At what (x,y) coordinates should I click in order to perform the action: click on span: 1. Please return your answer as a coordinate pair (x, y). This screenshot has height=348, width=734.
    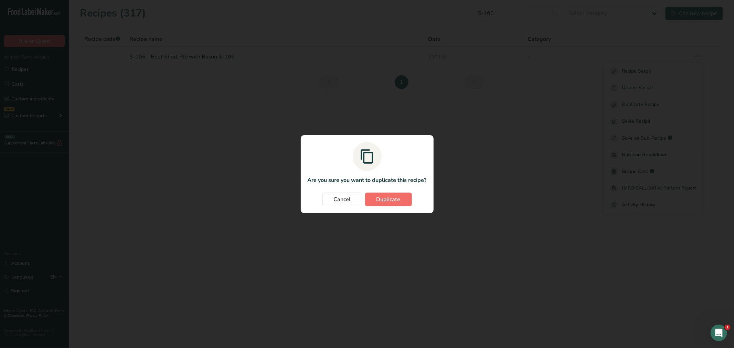
    Looking at the image, I should click on (728, 328).